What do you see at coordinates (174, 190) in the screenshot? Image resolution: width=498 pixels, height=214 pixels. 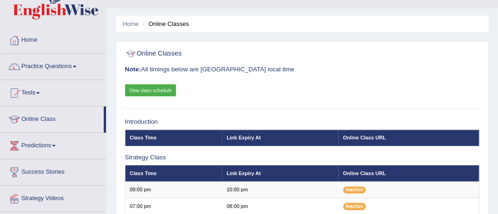 I see `td: 09:00 pm` at bounding box center [174, 190].